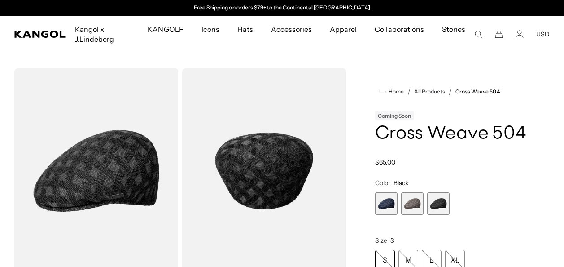 The image size is (564, 267). Describe the element at coordinates (452, 92) in the screenshot. I see `nav: breadcrumbs` at that location.